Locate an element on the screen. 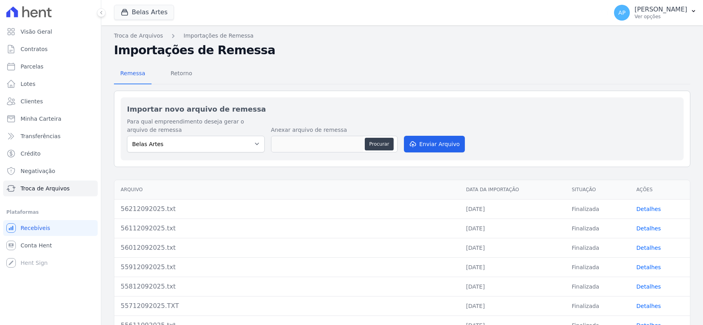 The height and width of the screenshot is (325, 703). button: Belas Artes is located at coordinates (144, 12).